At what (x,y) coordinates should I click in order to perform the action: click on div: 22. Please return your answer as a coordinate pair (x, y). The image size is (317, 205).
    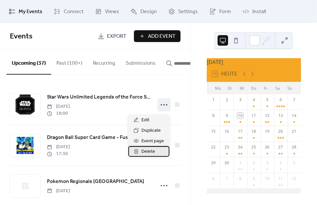
    Looking at the image, I should click on (213, 147).